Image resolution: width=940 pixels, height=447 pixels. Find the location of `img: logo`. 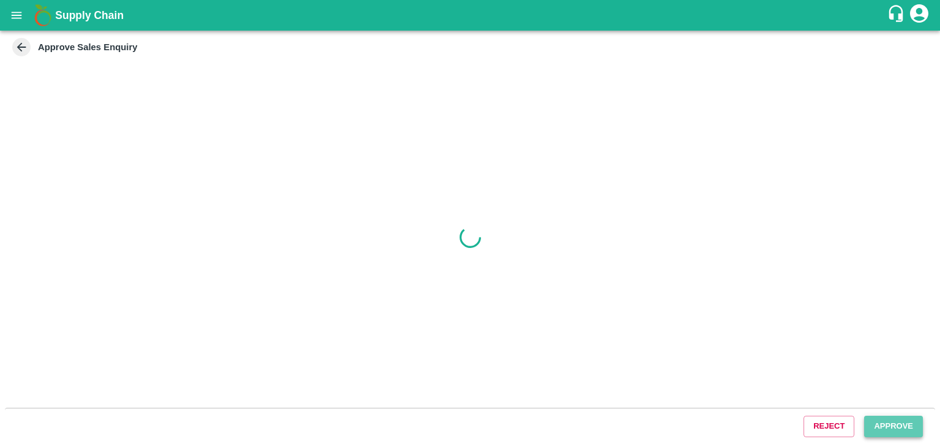

img: logo is located at coordinates (43, 15).